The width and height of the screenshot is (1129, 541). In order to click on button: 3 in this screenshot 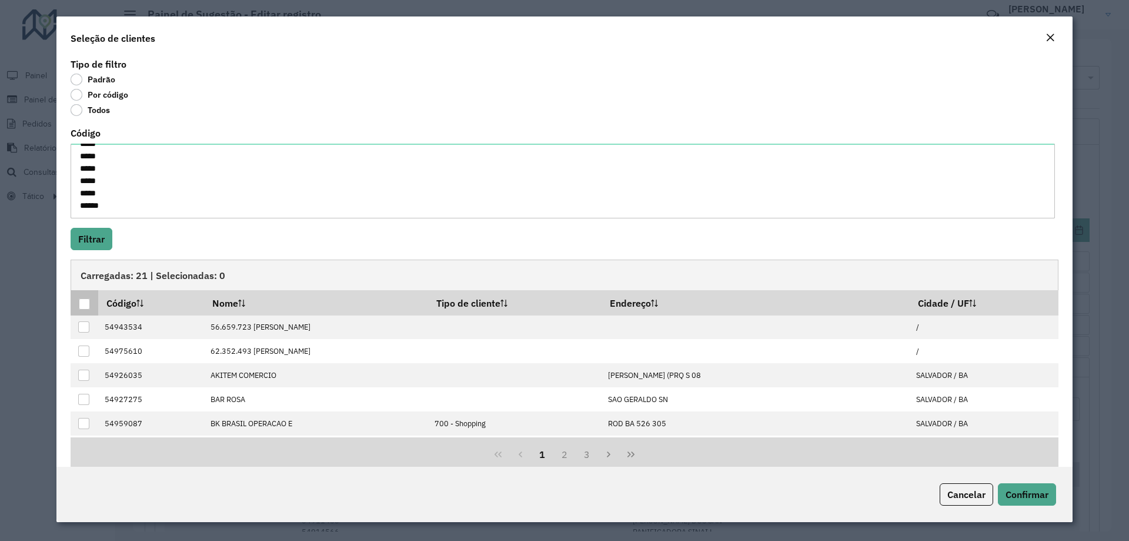, I will do `click(587, 454)`.